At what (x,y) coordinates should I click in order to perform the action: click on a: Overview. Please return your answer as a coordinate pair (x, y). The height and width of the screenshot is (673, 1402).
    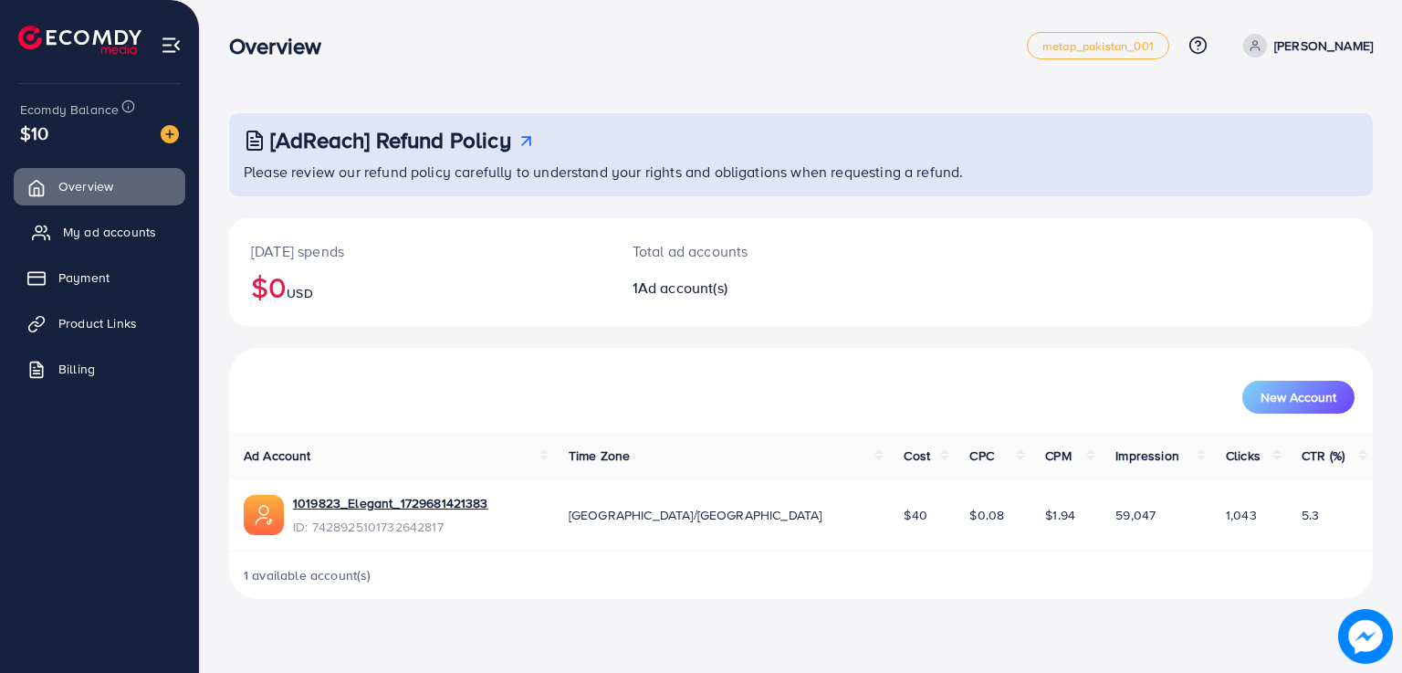
    Looking at the image, I should click on (100, 186).